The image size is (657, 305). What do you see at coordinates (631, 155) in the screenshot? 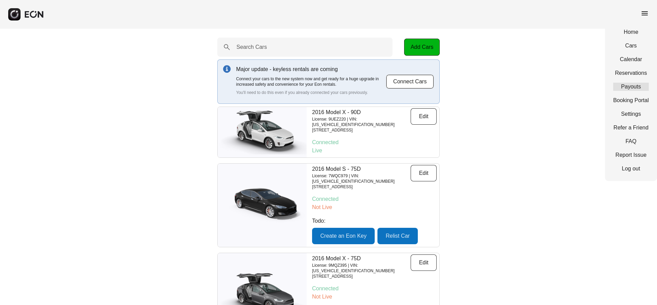
I see `a: Report Issue` at bounding box center [631, 155].